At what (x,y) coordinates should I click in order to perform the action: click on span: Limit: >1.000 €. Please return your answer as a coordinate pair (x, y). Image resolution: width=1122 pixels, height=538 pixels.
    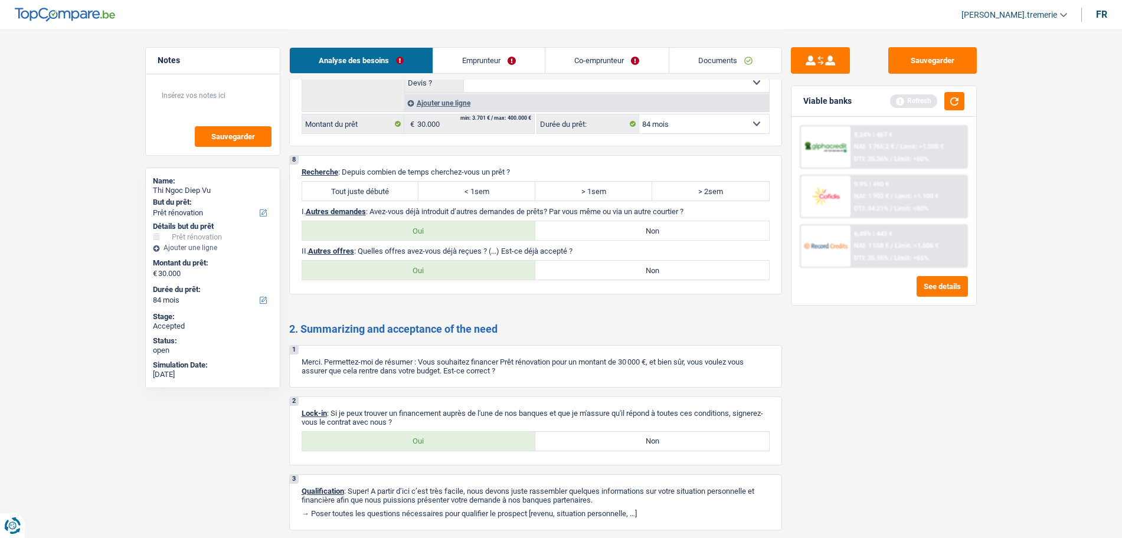
    Looking at the image, I should click on (922, 146).